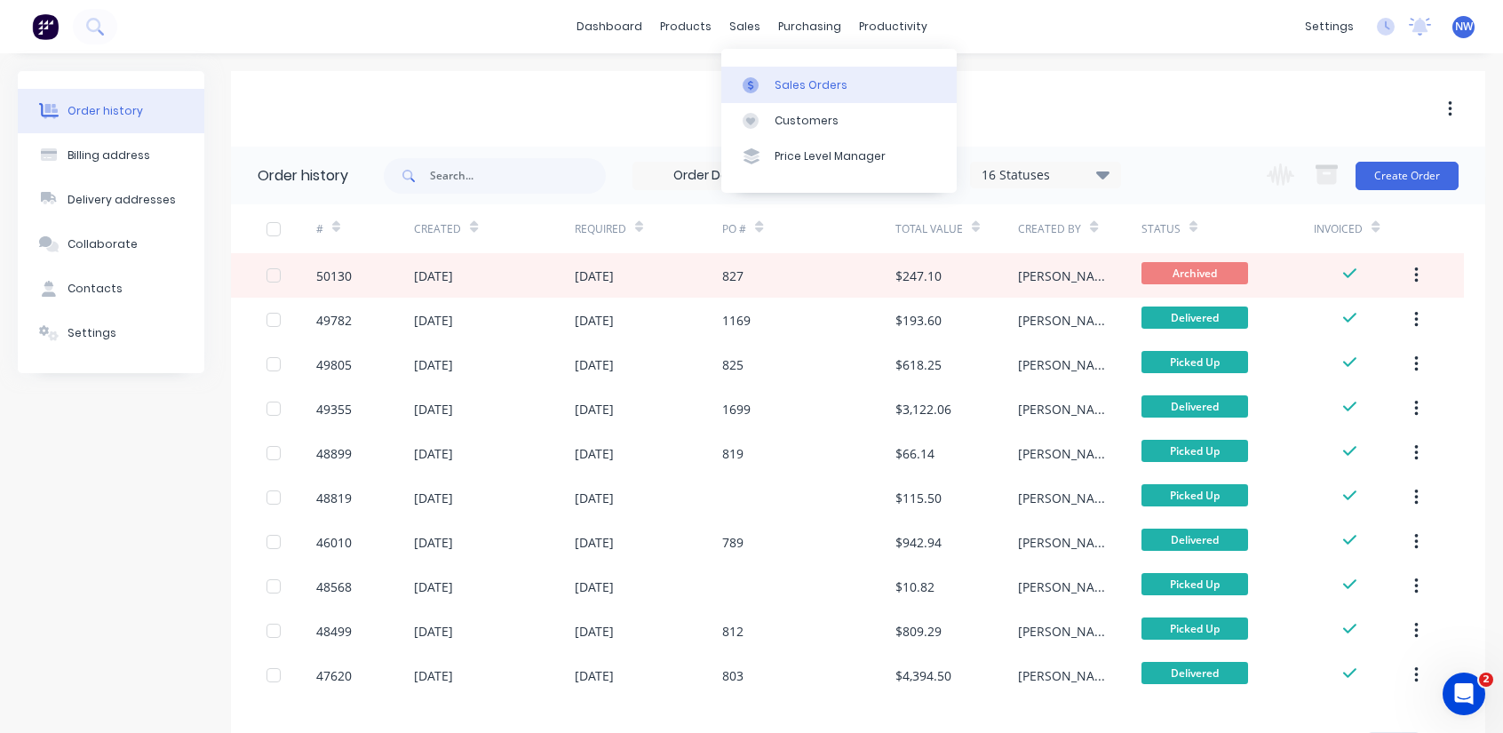 This screenshot has height=733, width=1503. What do you see at coordinates (745, 27) in the screenshot?
I see `div: sales` at bounding box center [745, 27].